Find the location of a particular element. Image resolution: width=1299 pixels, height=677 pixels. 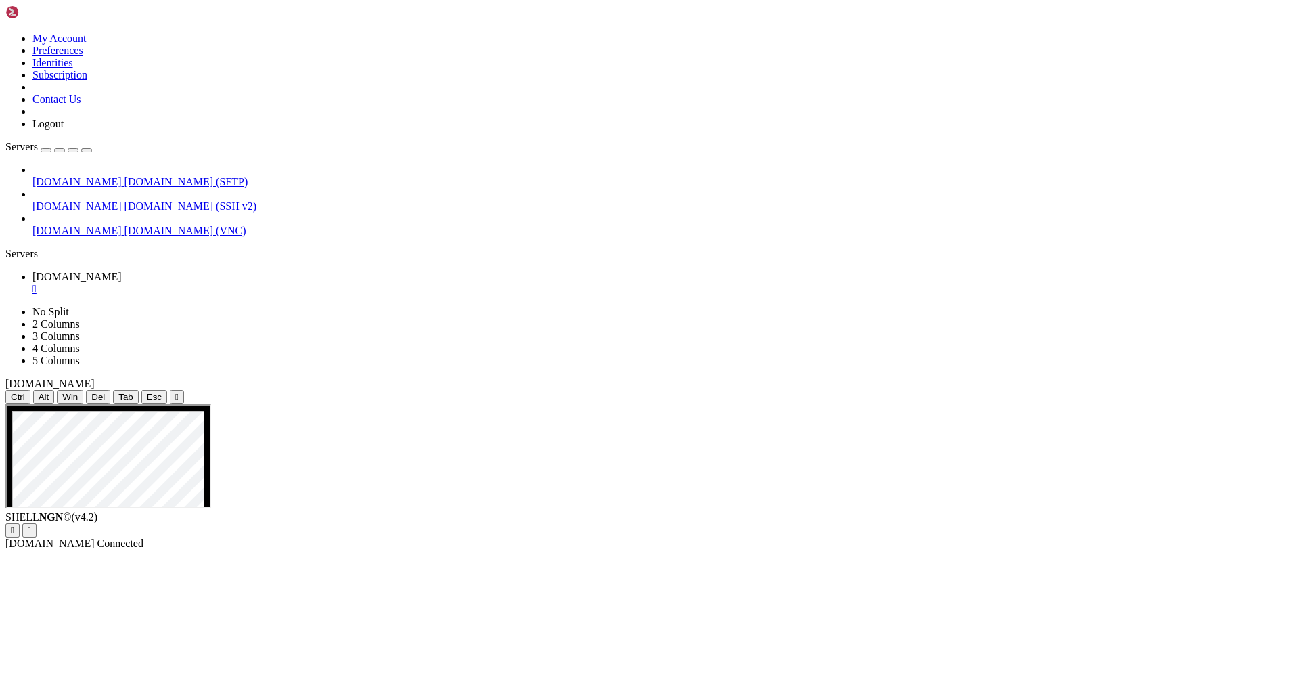

button: Alt is located at coordinates (44, 396).